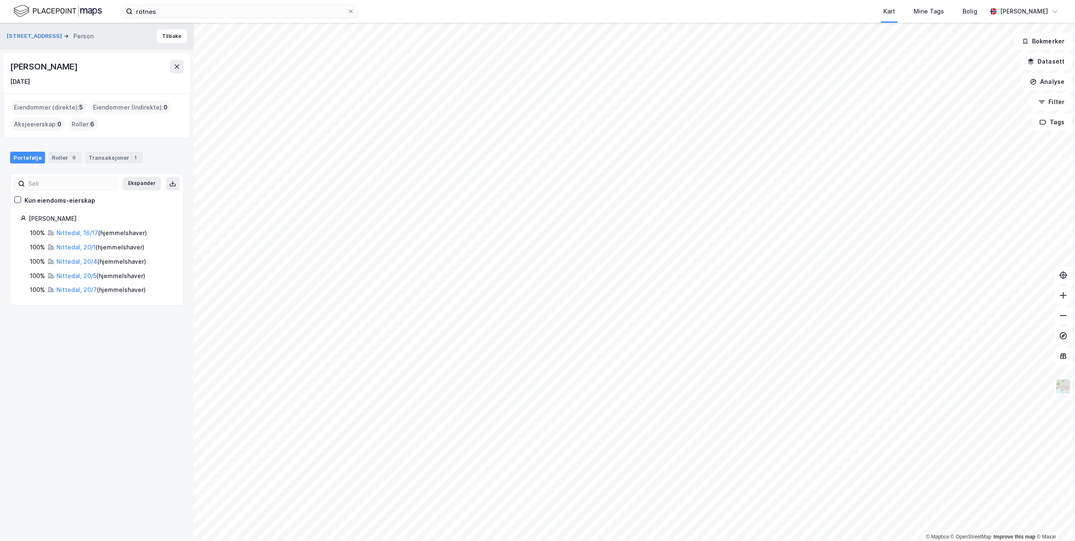 The height and width of the screenshot is (541, 1075). What do you see at coordinates (77, 289) in the screenshot?
I see `a: Nittedal, 20/7` at bounding box center [77, 289].